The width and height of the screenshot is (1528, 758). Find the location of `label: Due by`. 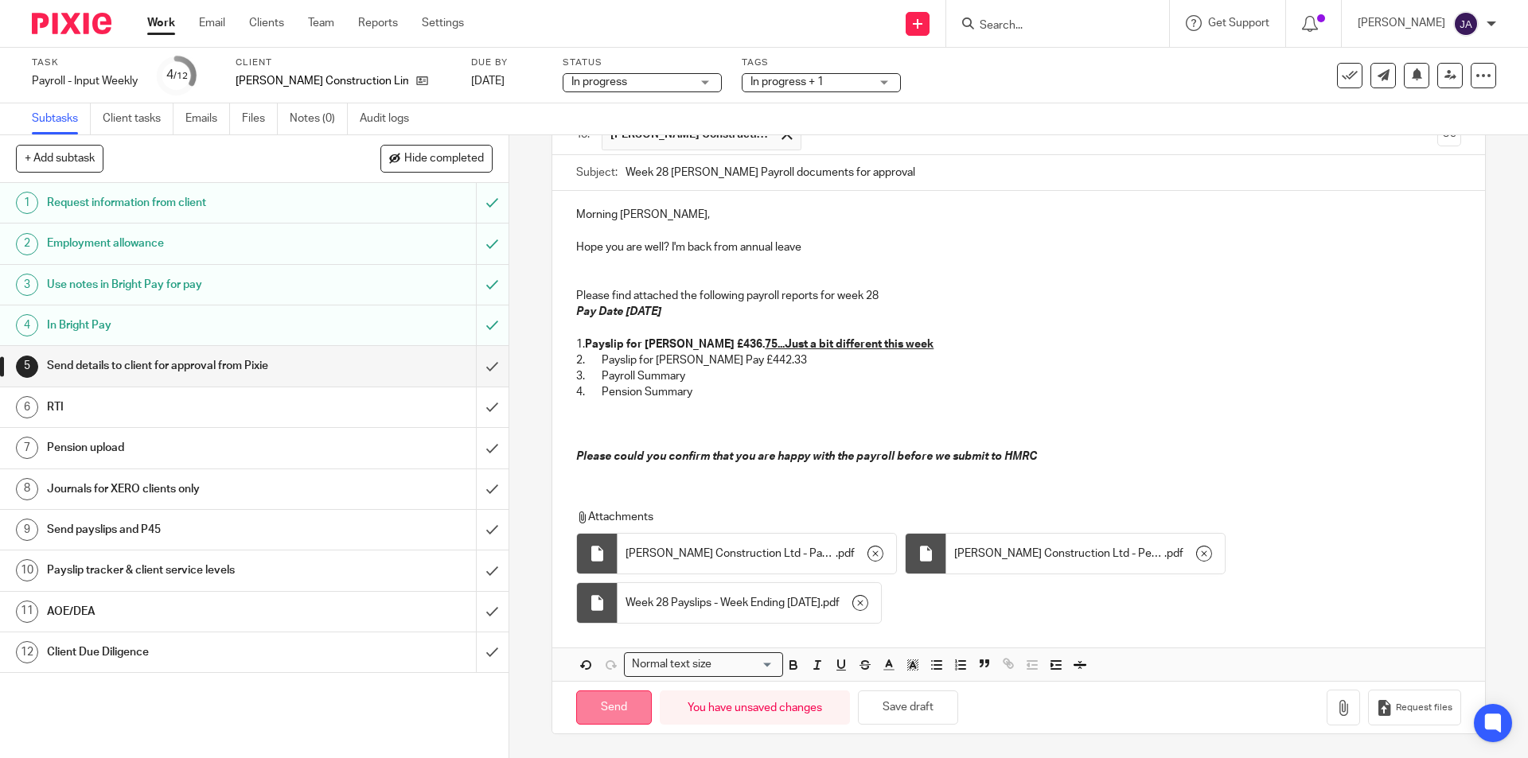

label: Due by is located at coordinates (507, 63).